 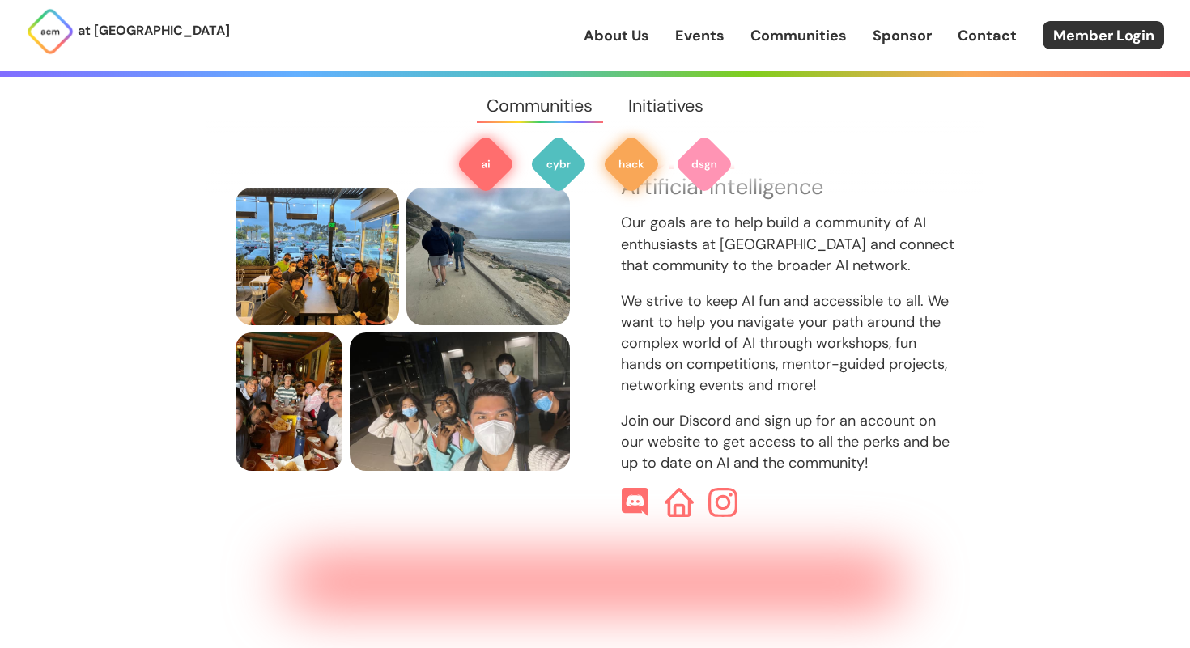 What do you see at coordinates (635, 503) in the screenshot?
I see `img: ACM AI Discord` at bounding box center [635, 503].